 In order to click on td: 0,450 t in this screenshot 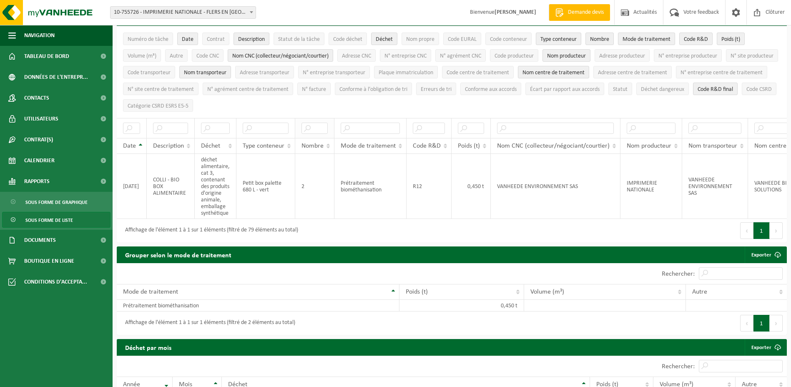, I will do `click(462, 306)`.